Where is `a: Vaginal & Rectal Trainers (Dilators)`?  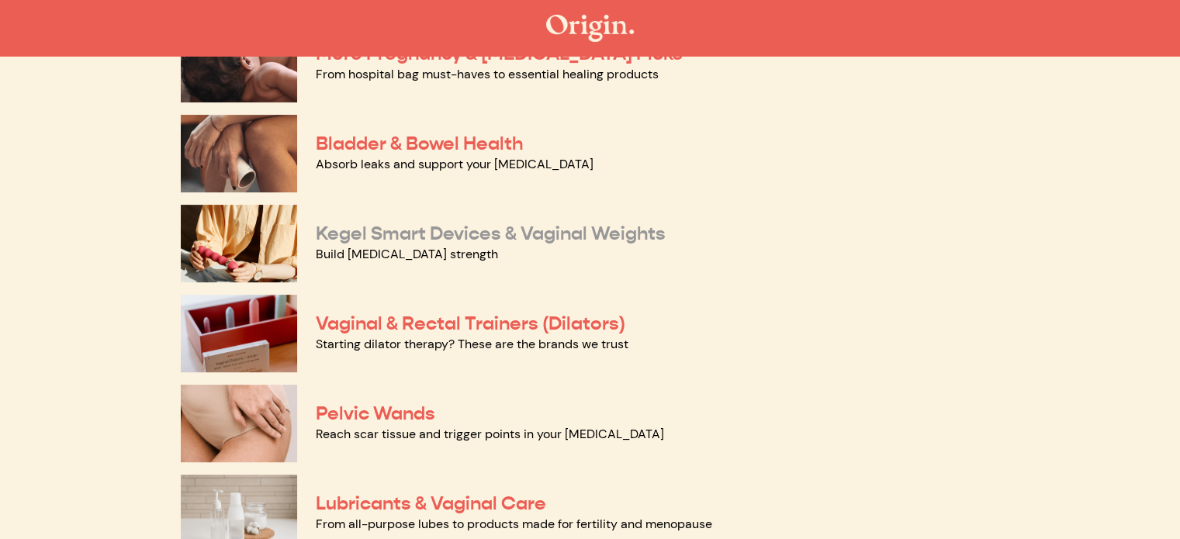
a: Vaginal & Rectal Trainers (Dilators) is located at coordinates (470, 324).